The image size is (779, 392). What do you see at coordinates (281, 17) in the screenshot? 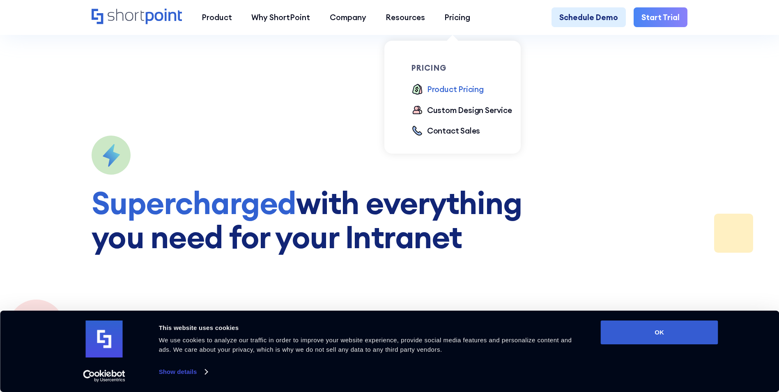
I see `a: Why ShortPoint` at bounding box center [281, 17].